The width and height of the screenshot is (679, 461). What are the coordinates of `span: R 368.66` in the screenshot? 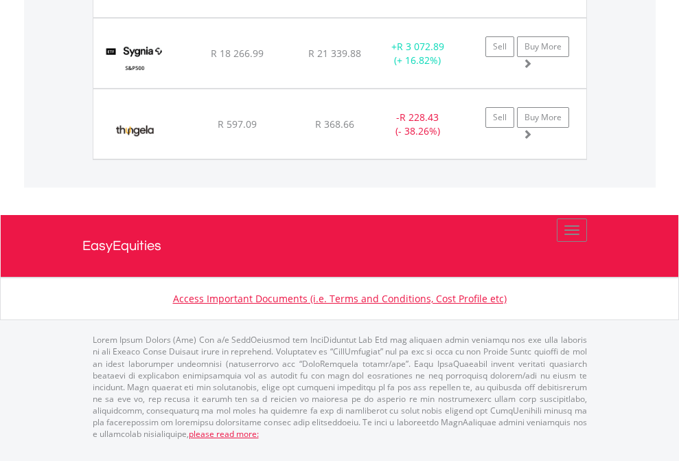 It's located at (335, 124).